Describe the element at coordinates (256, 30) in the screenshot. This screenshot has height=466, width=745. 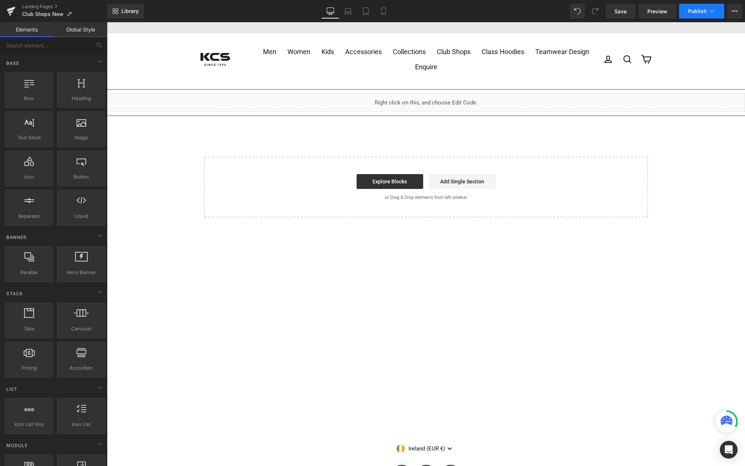
I see `a: Accessories` at that location.